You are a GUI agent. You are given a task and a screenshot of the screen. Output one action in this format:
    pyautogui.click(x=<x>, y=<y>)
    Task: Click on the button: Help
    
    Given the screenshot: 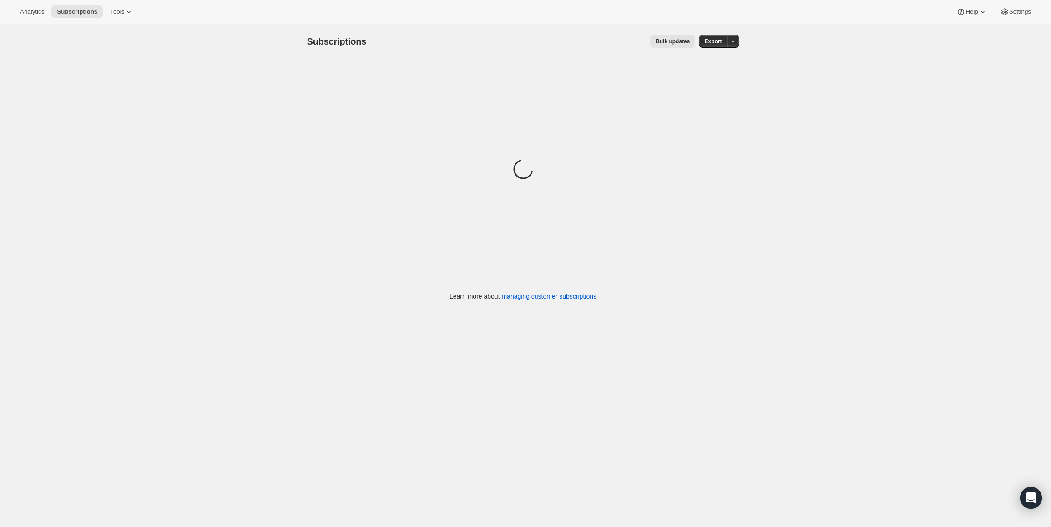 What is the action you would take?
    pyautogui.click(x=971, y=12)
    